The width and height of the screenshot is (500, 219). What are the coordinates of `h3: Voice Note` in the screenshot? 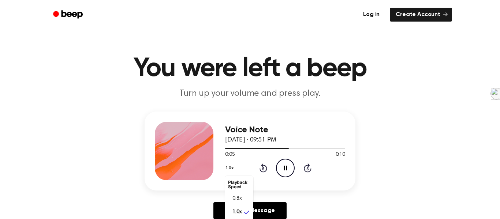 It's located at (285, 130).